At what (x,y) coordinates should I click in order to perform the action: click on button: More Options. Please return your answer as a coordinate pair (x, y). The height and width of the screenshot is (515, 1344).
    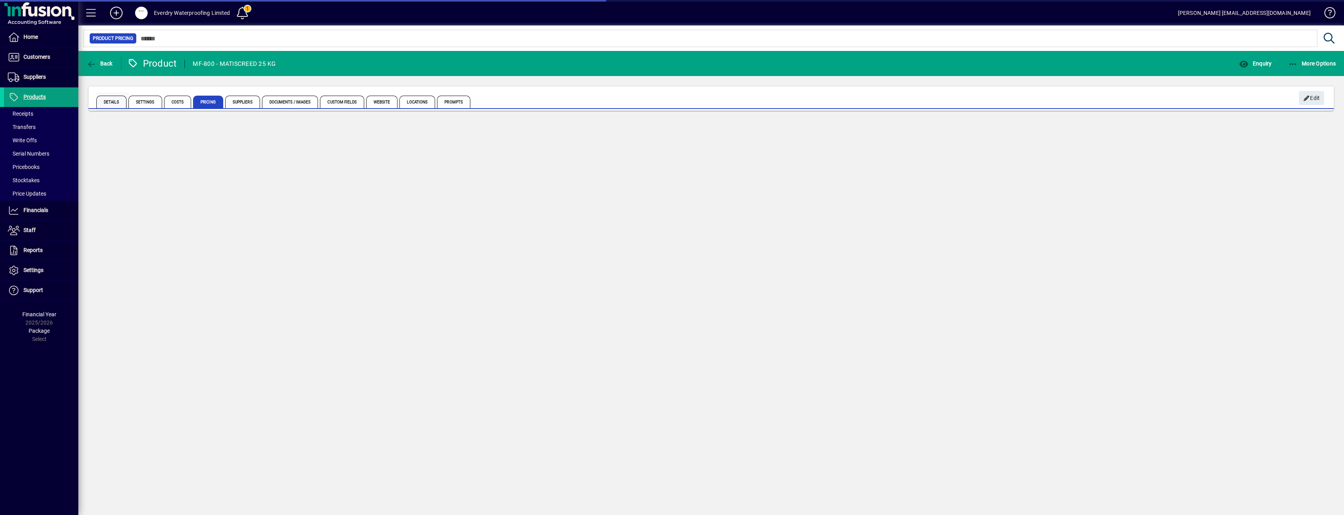
    Looking at the image, I should click on (1312, 63).